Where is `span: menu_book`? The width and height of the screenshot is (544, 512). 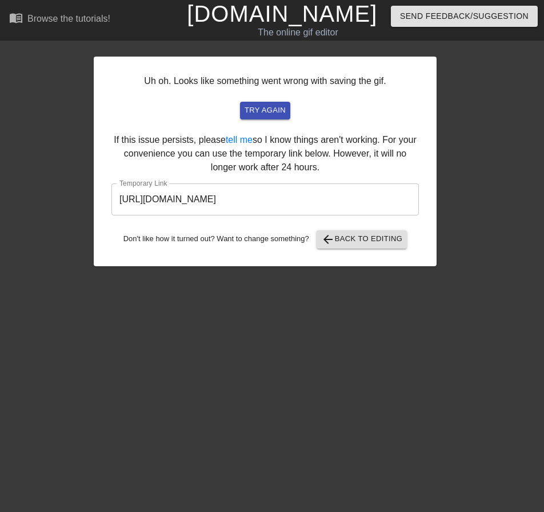
span: menu_book is located at coordinates (16, 18).